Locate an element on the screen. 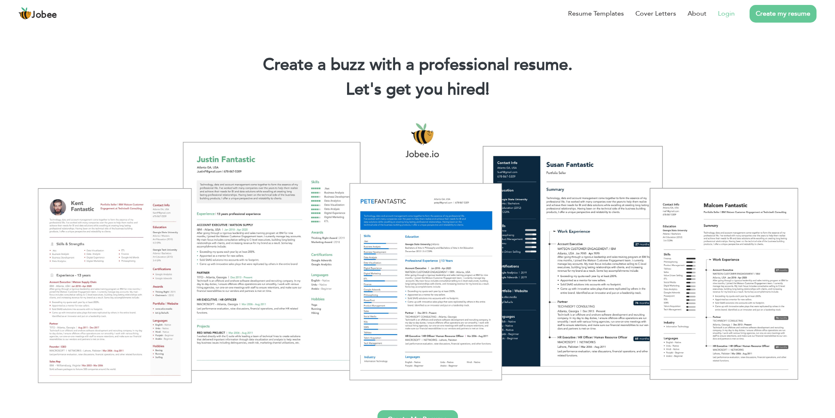 The width and height of the screenshot is (835, 418). a: Cover Letters is located at coordinates (656, 14).